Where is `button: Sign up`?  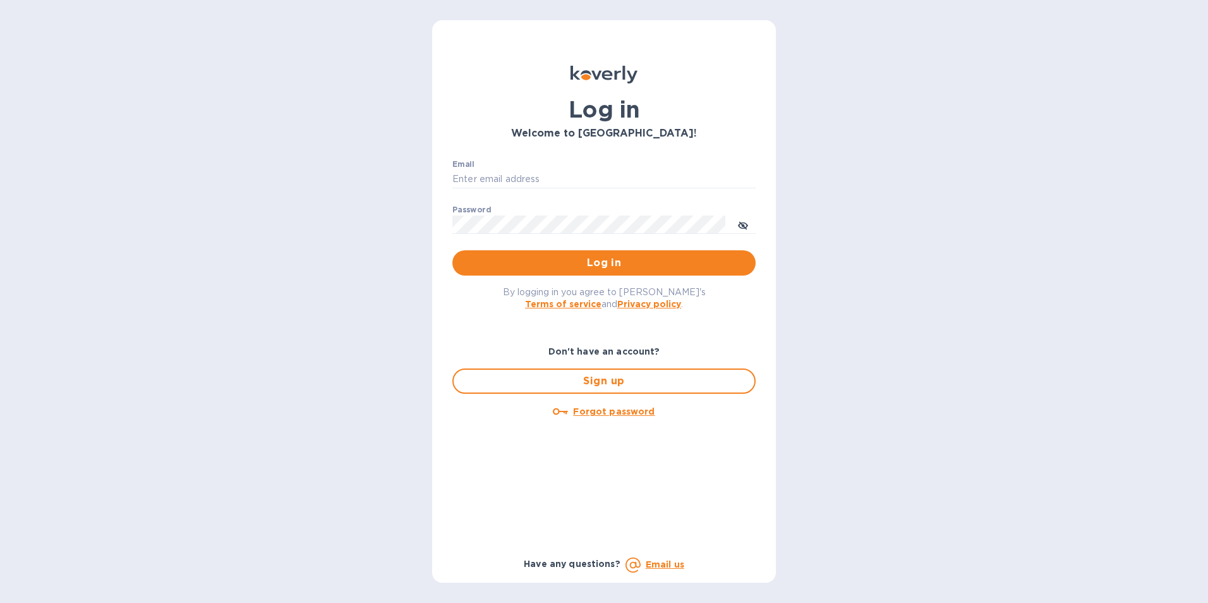
button: Sign up is located at coordinates (604, 381).